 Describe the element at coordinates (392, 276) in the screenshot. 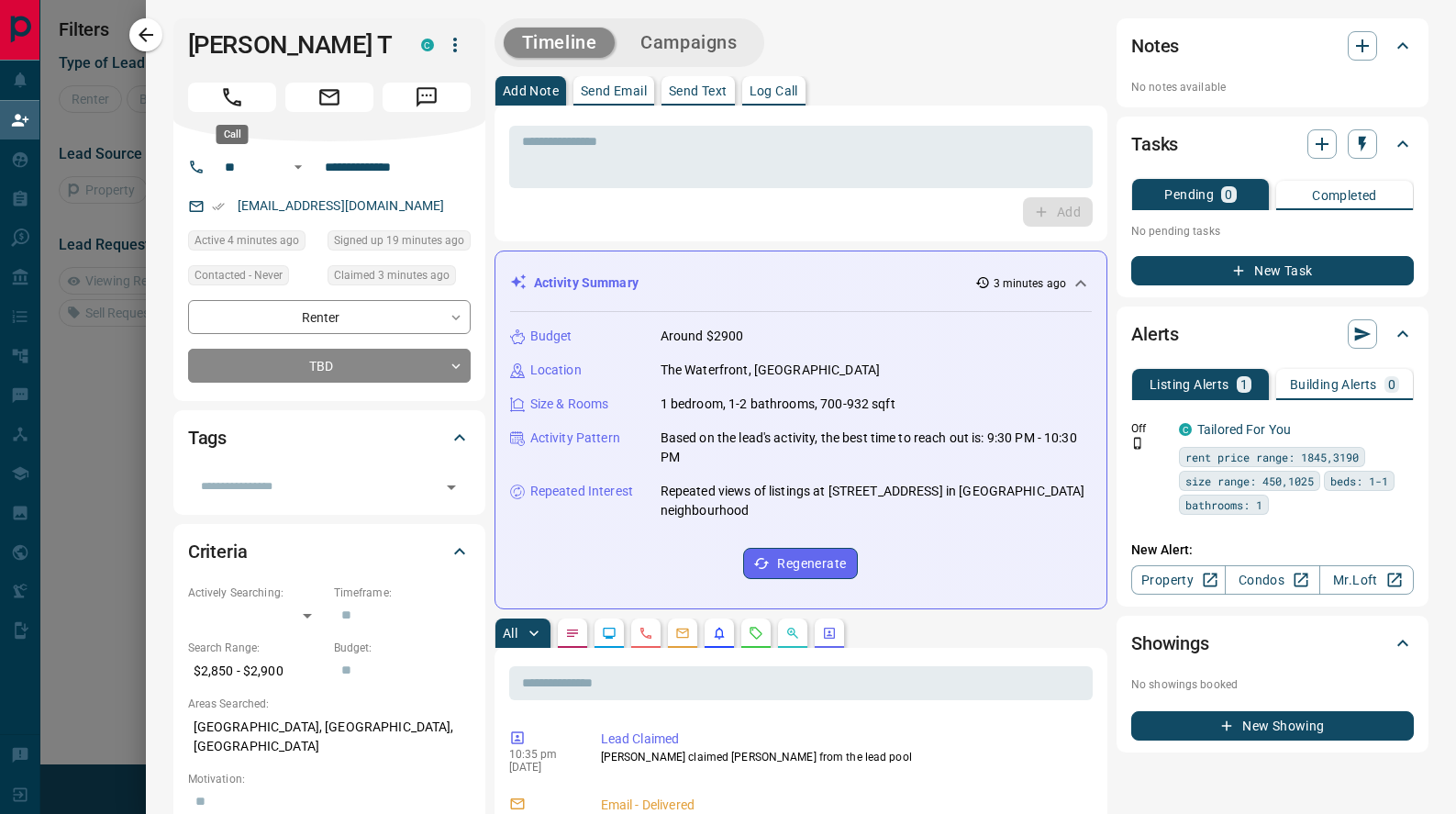

I see `span: Claimed 3 minutes ago` at that location.